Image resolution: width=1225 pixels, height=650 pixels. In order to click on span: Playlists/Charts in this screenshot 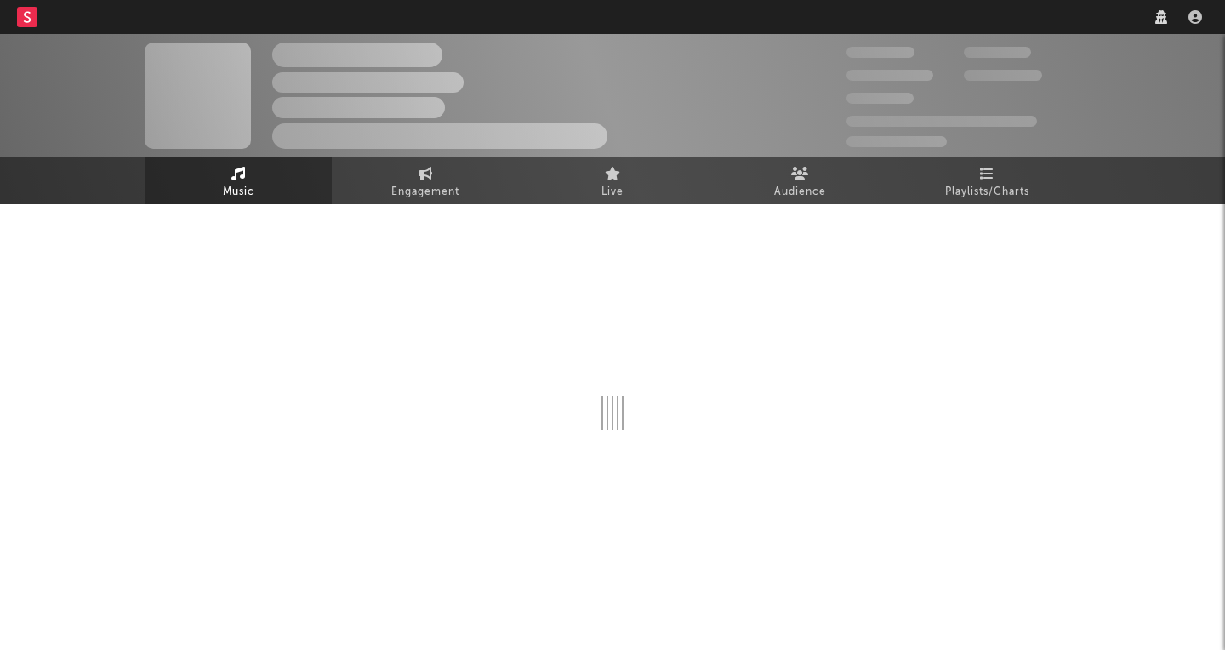, I will do `click(987, 192)`.